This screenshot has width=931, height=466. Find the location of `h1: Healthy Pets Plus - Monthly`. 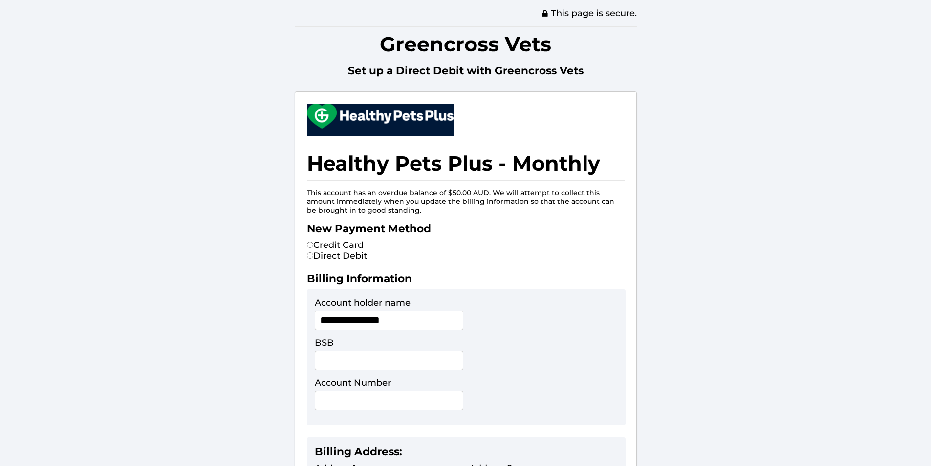

h1: Healthy Pets Plus - Monthly is located at coordinates (466, 163).